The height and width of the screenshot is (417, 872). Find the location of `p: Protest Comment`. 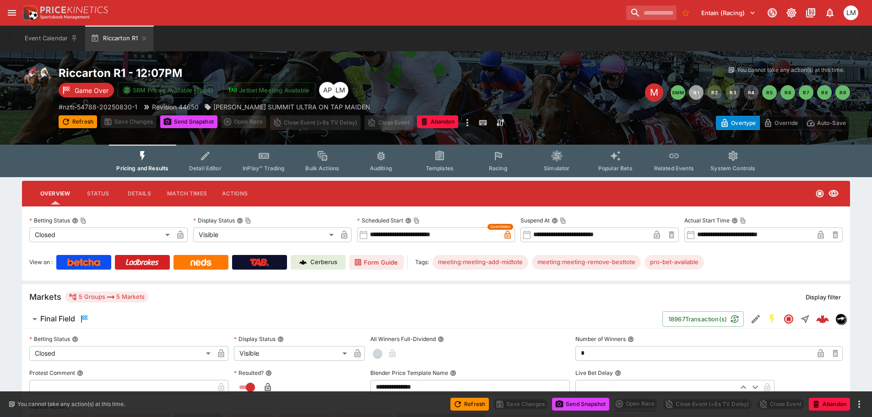

p: Protest Comment is located at coordinates (52, 372).